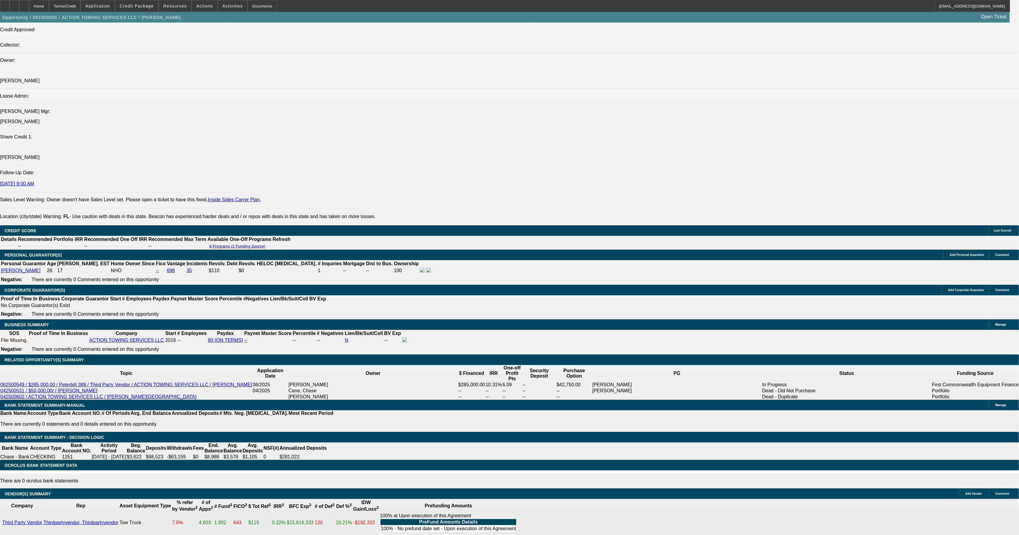  Describe the element at coordinates (574, 385) in the screenshot. I see `td: $42,750.00` at that location.